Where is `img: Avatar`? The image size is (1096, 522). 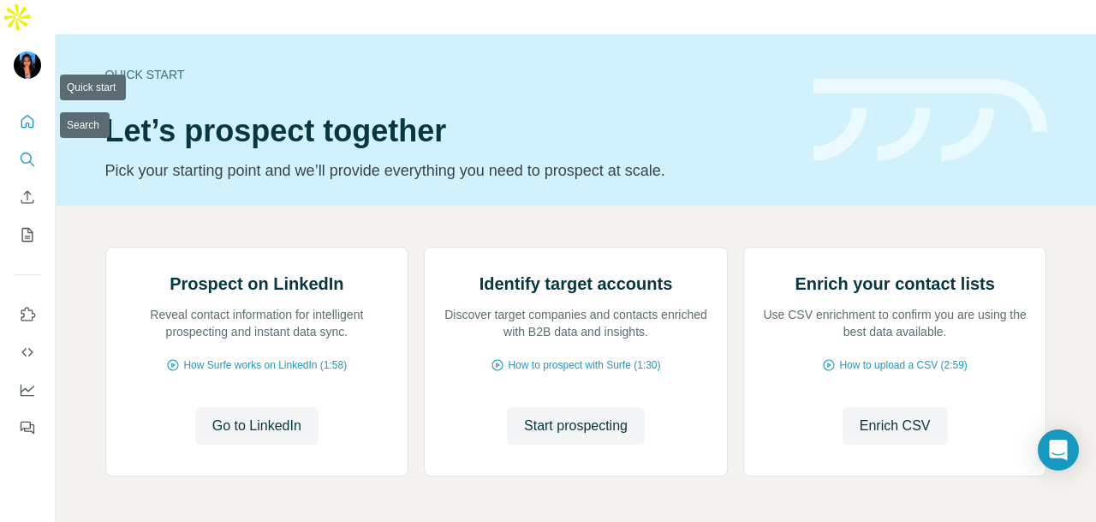
img: Avatar is located at coordinates (27, 65).